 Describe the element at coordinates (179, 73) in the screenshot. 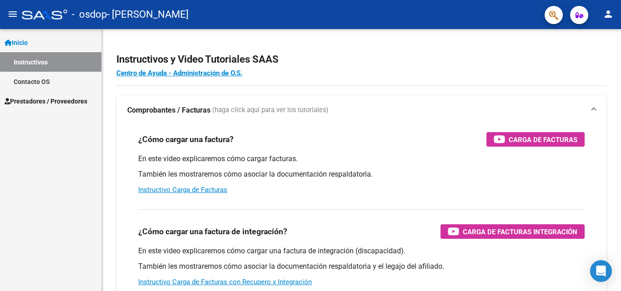

I see `a: Centro de Ayuda - Administración de O.S.` at that location.